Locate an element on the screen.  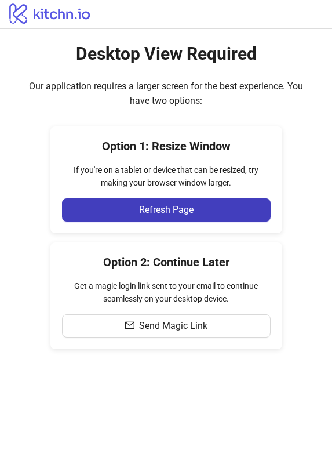
div: If you're on a tablet or device that can be resized, try making your browser window larger. is located at coordinates (166, 176).